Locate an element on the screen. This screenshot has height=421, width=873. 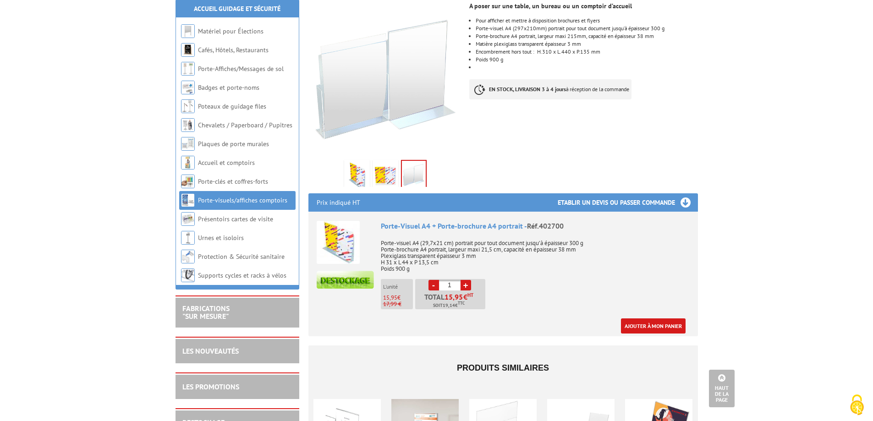
img: Plaques de porte murales is located at coordinates (188, 144).